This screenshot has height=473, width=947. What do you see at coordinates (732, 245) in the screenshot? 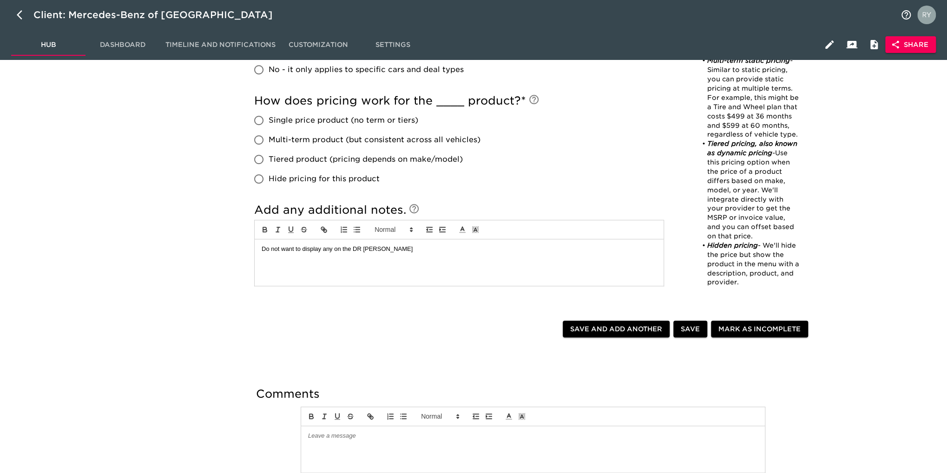
I see `em: Hidden pricing` at bounding box center [732, 245].